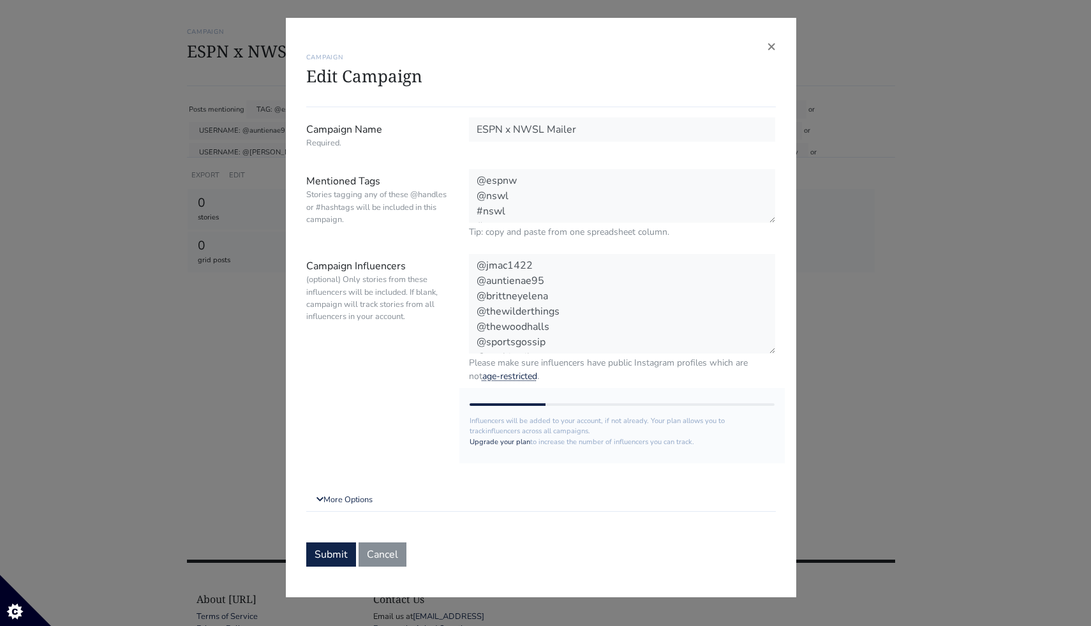 This screenshot has height=626, width=1091. I want to click on label: Mentioned Tags, so click(378, 203).